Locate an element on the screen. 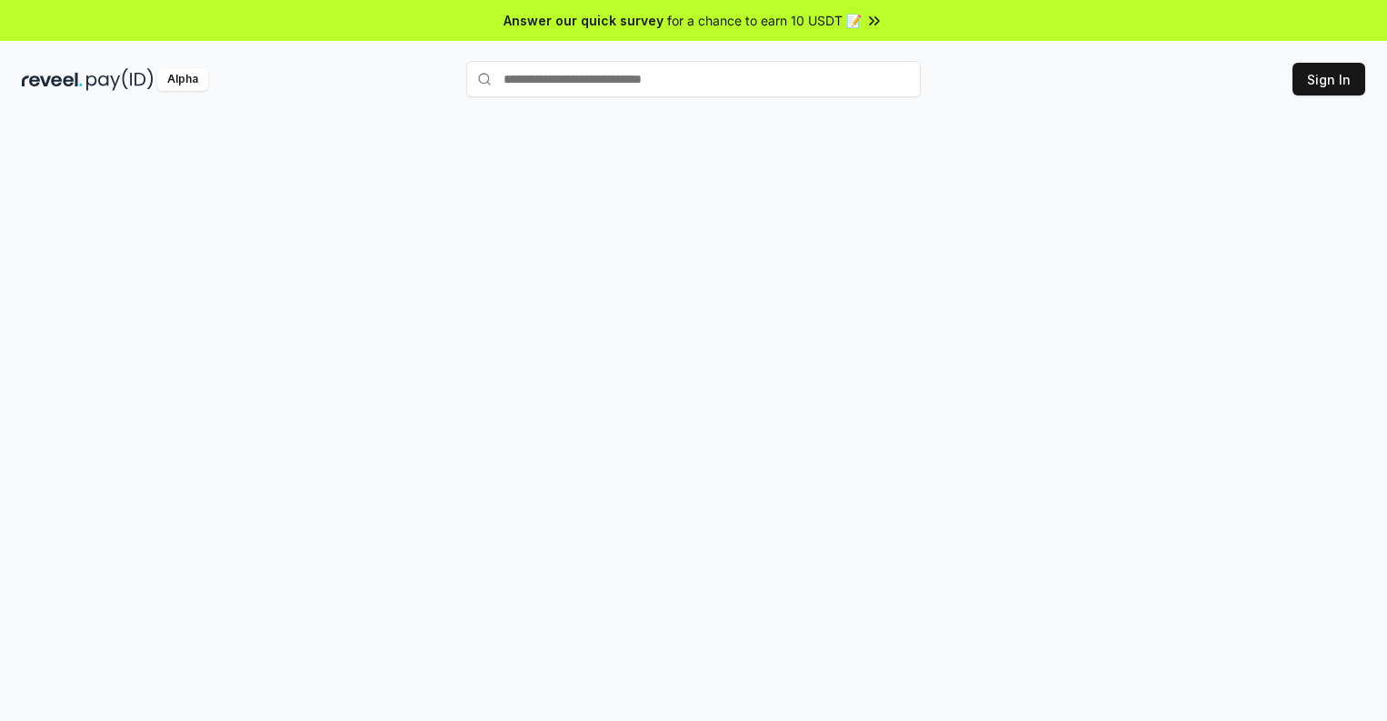  img: pay_id is located at coordinates (120, 79).